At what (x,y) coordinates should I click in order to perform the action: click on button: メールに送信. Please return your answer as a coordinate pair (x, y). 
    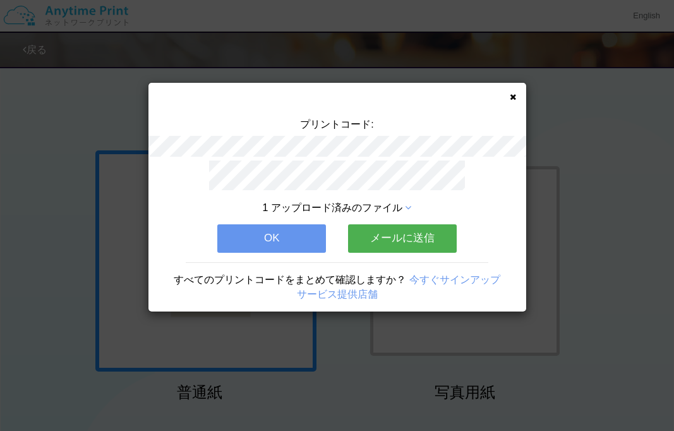
    Looking at the image, I should click on (402, 238).